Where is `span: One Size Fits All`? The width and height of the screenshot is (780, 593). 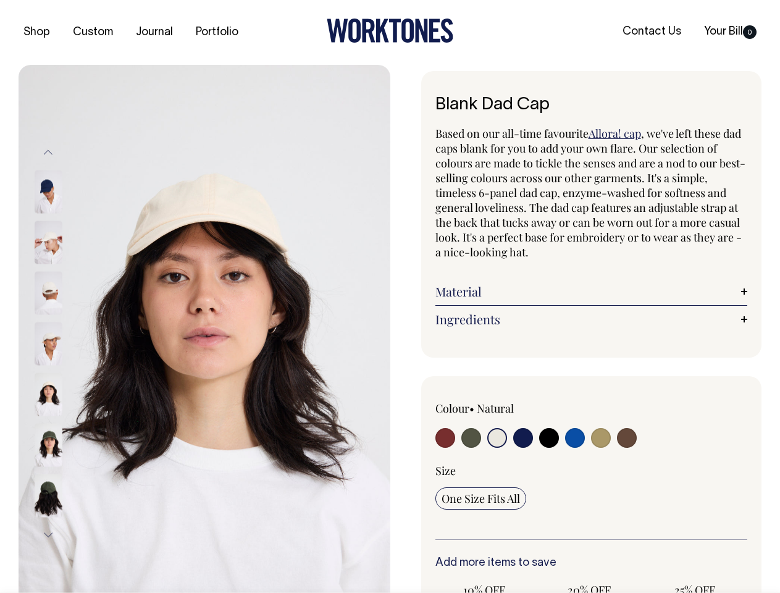
span: One Size Fits All is located at coordinates (481, 499).